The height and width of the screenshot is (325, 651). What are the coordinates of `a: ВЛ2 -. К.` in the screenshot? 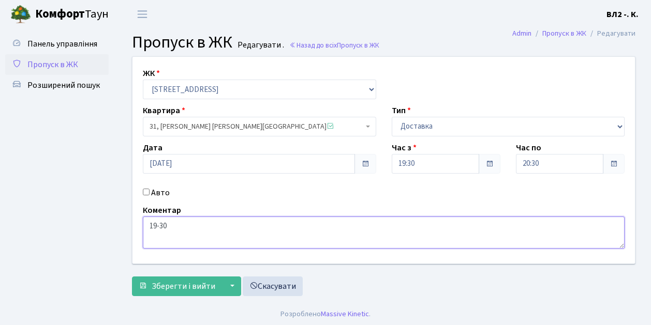 It's located at (622, 14).